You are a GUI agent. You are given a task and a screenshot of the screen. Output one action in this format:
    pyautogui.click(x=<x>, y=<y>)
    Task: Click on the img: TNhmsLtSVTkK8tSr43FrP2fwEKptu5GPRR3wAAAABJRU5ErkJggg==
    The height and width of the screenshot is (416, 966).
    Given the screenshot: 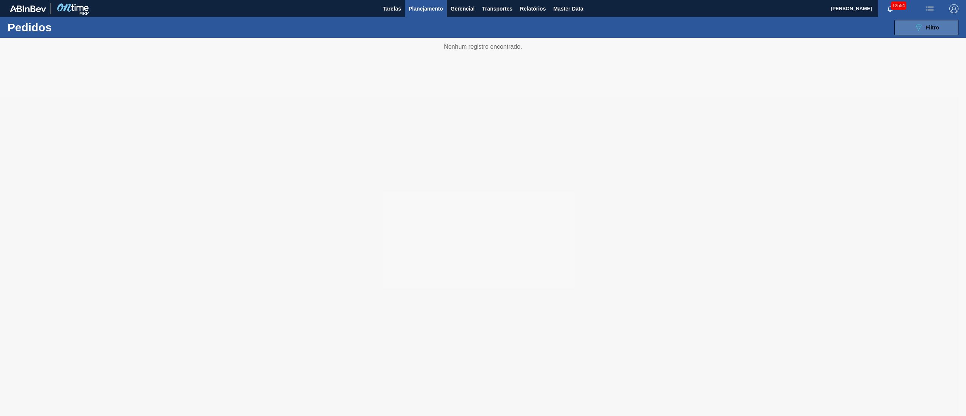 What is the action you would take?
    pyautogui.click(x=28, y=9)
    